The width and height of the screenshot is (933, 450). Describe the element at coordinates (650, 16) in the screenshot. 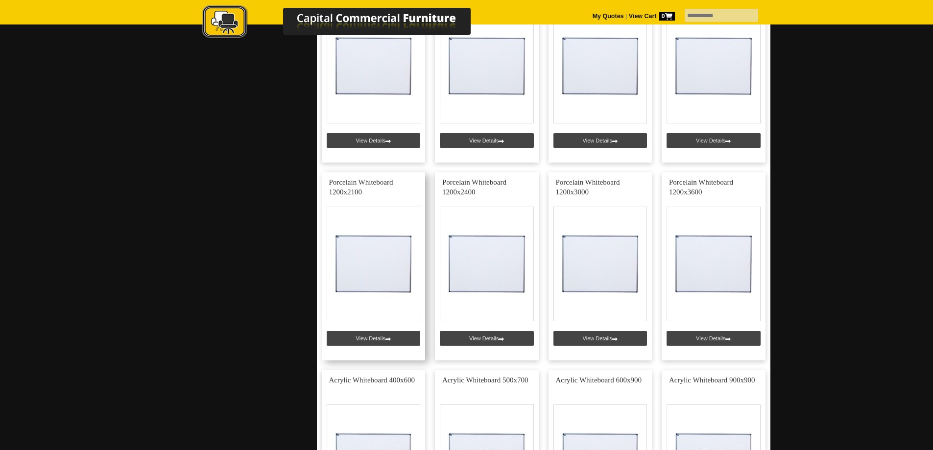

I see `a: View Cart0` at that location.